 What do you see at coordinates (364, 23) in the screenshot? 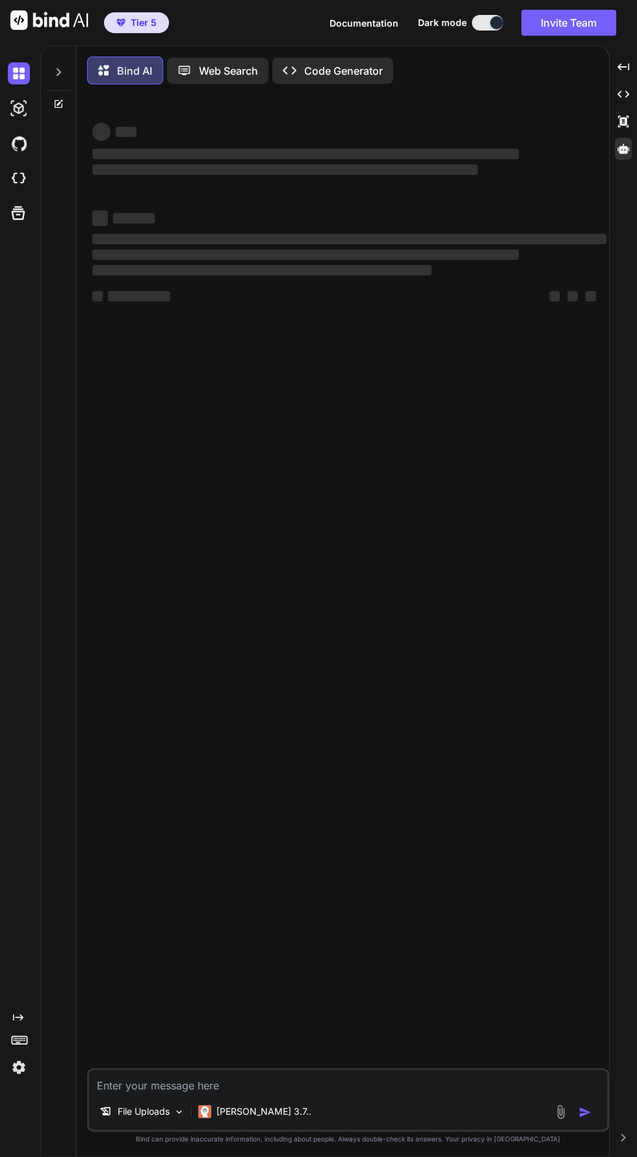
I see `button: Documentation` at bounding box center [364, 23].